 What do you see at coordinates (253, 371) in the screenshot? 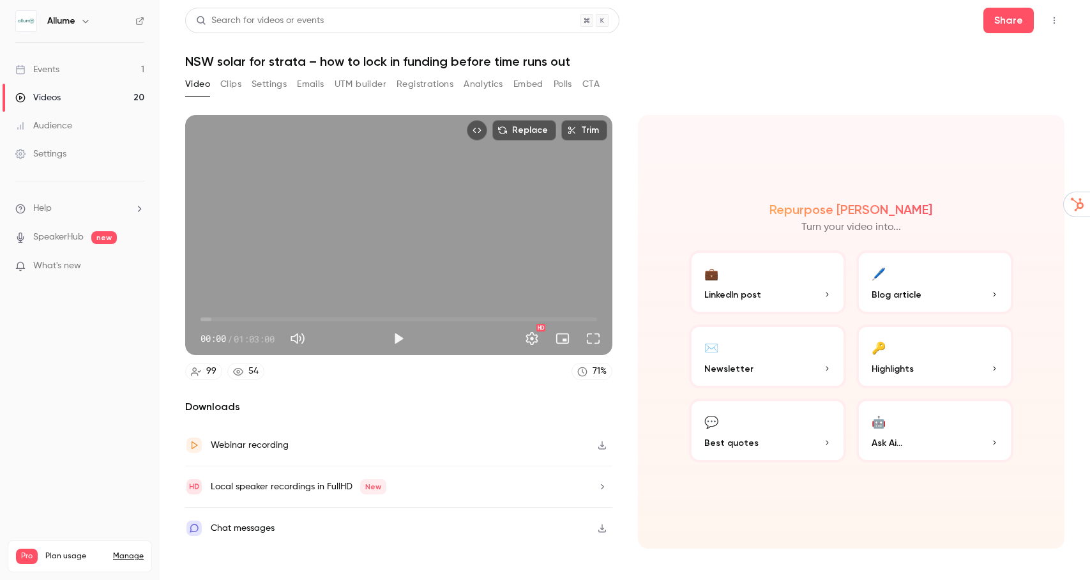
I see `div: 54` at bounding box center [253, 371].